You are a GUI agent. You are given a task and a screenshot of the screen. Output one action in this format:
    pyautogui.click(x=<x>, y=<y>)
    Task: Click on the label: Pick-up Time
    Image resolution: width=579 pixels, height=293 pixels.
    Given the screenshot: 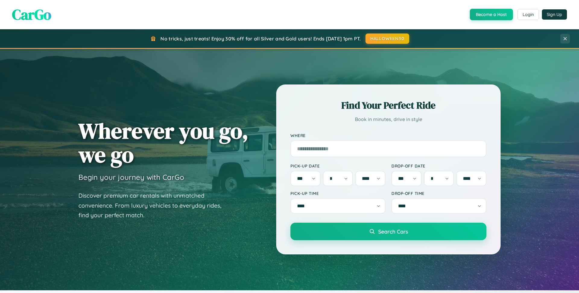 What is the action you would take?
    pyautogui.click(x=338, y=193)
    